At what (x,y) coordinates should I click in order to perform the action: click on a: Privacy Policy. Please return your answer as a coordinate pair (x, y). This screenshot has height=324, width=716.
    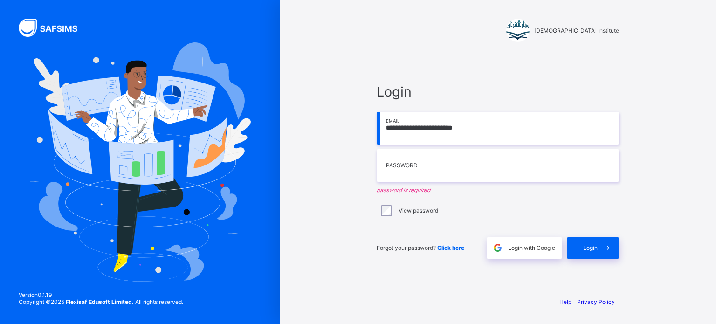
    Looking at the image, I should click on (596, 302).